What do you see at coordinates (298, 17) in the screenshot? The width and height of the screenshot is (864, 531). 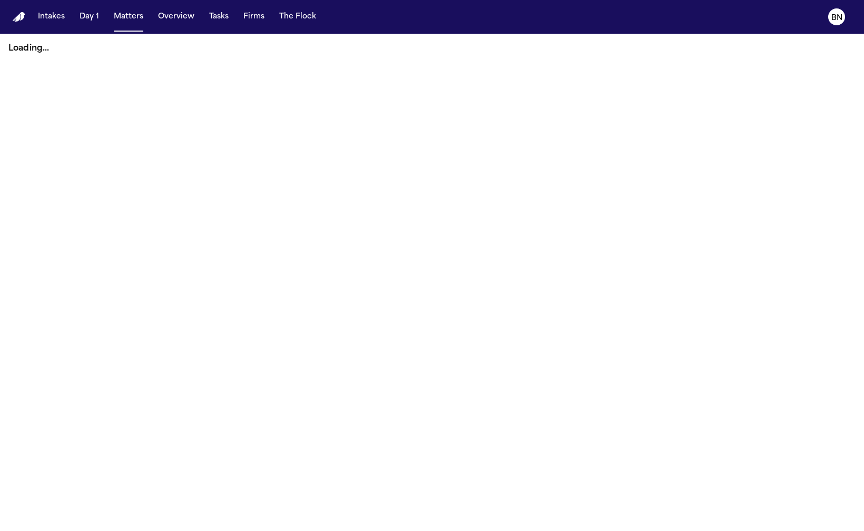 I see `a: The Flock` at bounding box center [298, 17].